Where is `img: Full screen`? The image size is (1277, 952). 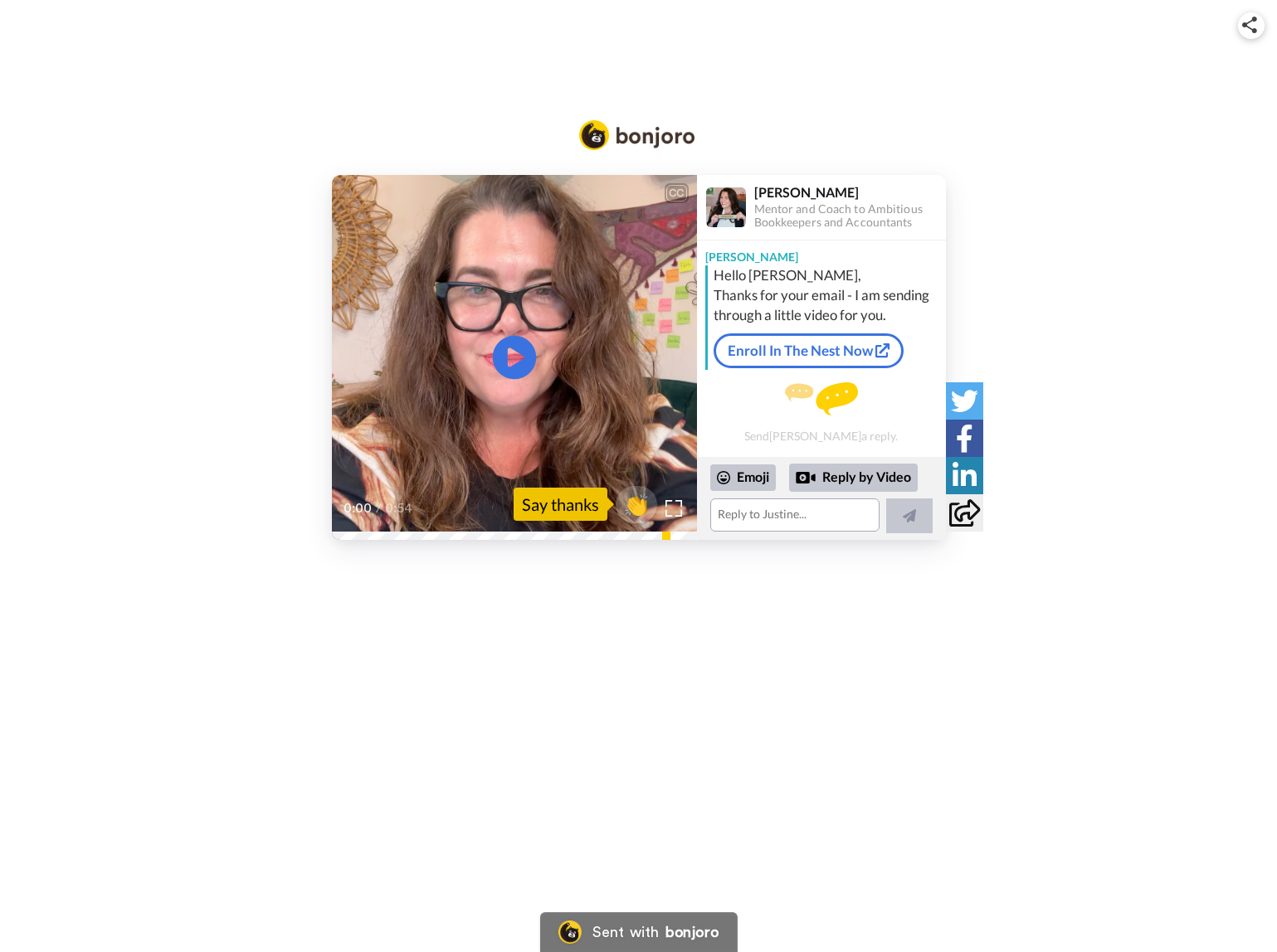
img: Full screen is located at coordinates (674, 508).